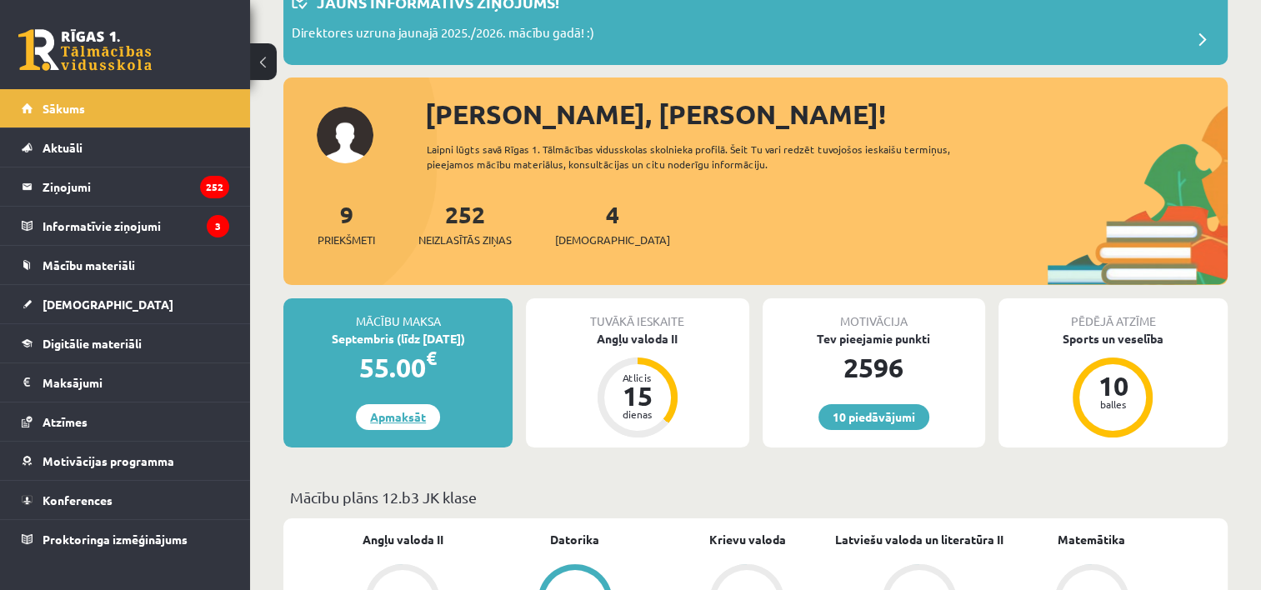 The image size is (1261, 590). What do you see at coordinates (125, 539) in the screenshot?
I see `a: Proktoringa izmēģinājums` at bounding box center [125, 539].